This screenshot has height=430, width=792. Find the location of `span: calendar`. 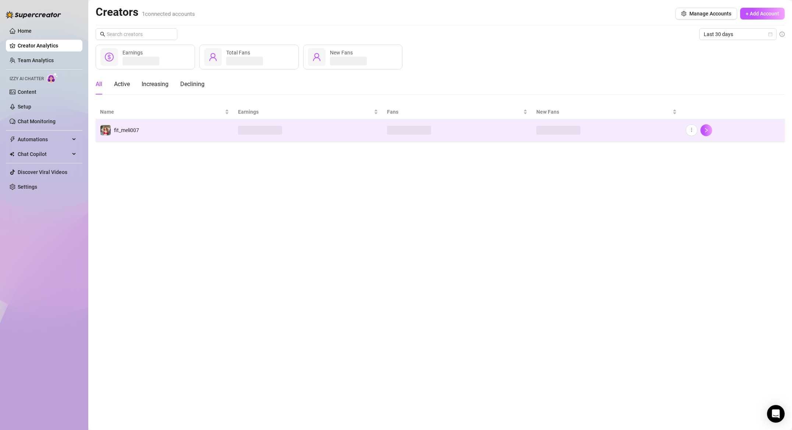

span: calendar is located at coordinates (771, 34).